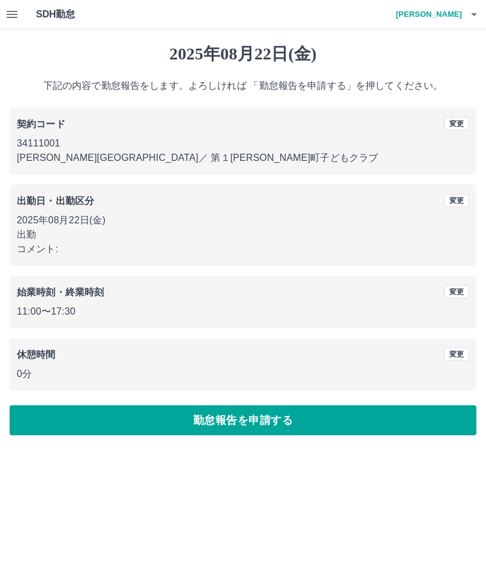  I want to click on p: 出勤, so click(243, 235).